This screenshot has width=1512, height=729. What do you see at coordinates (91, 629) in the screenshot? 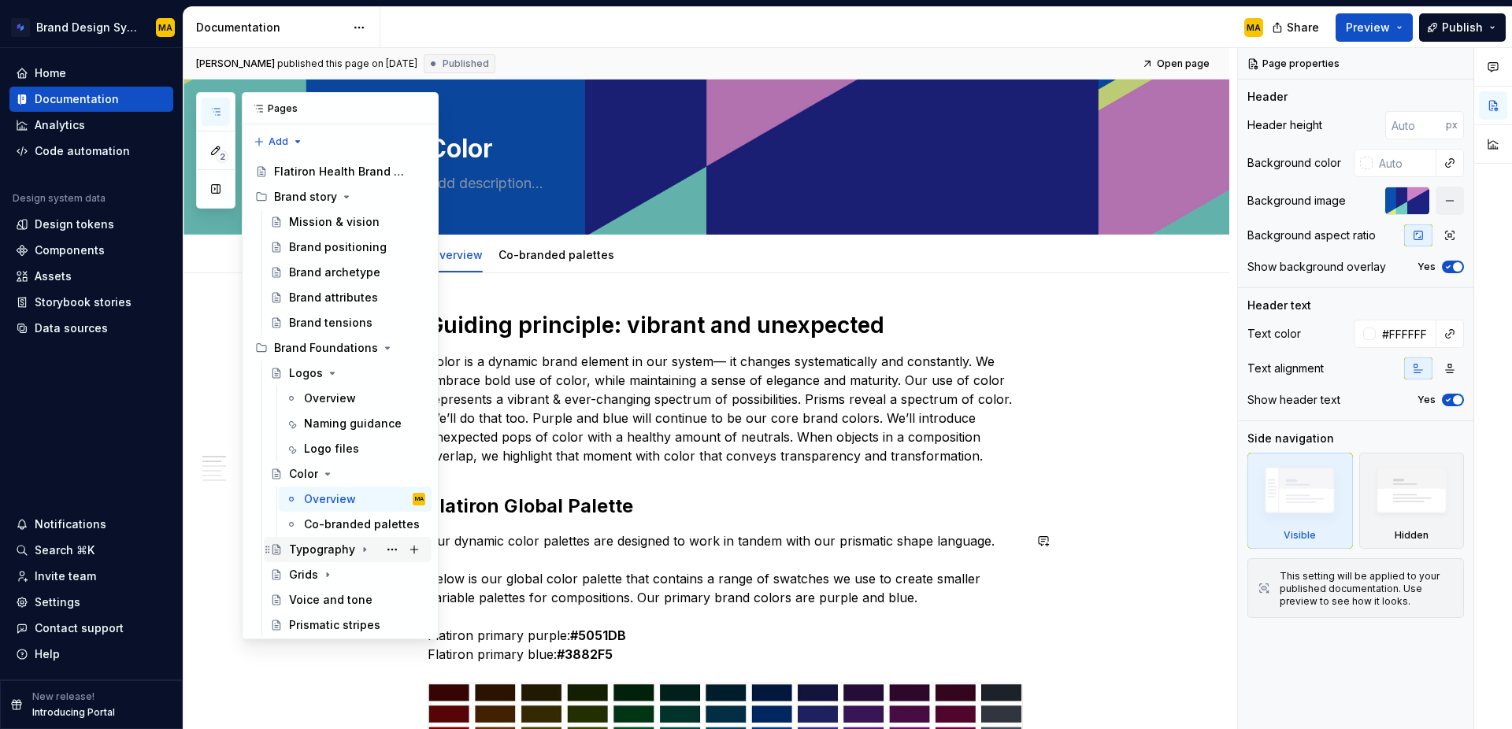
I see `button: Contact support` at bounding box center [91, 629].